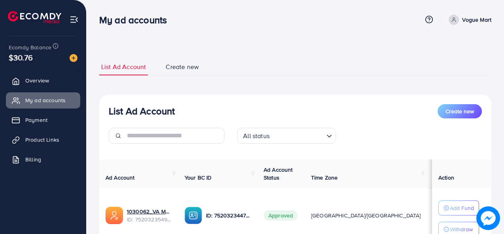  I want to click on span: Ad Account Status, so click(278, 174).